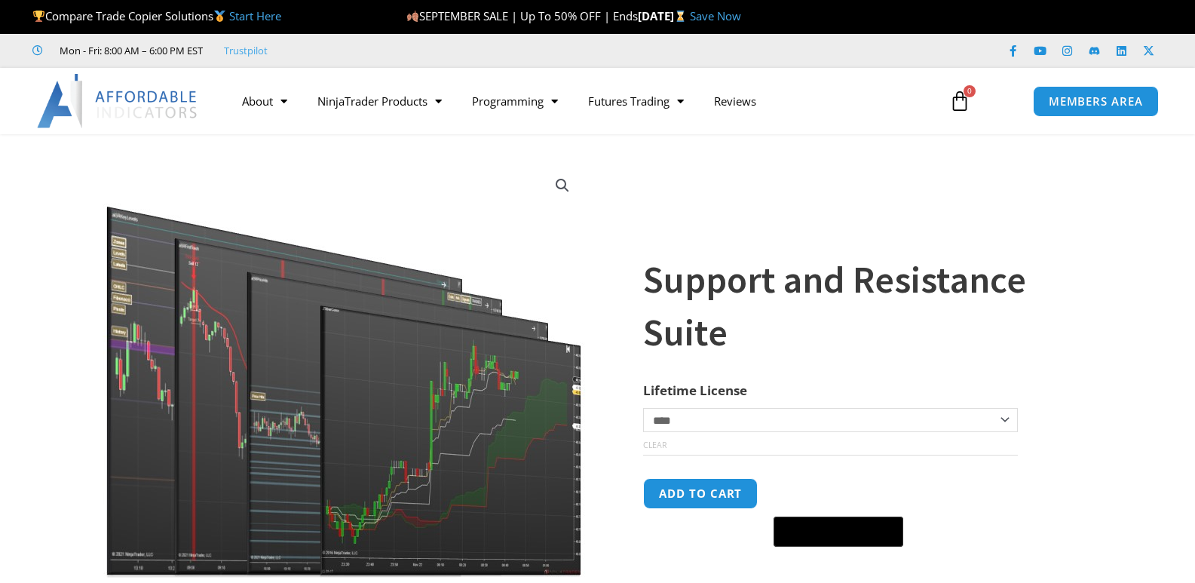  Describe the element at coordinates (255, 16) in the screenshot. I see `a: Start Here` at that location.